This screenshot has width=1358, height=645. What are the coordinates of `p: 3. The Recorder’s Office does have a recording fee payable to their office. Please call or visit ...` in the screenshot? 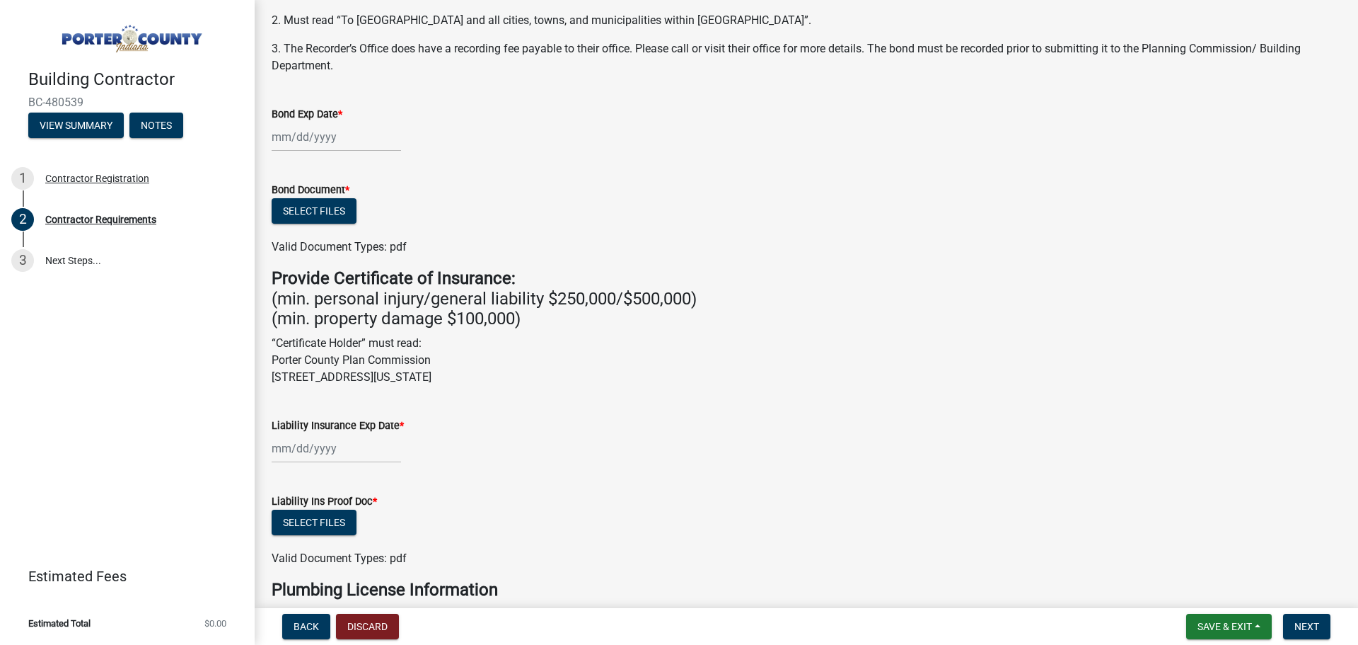 It's located at (807, 57).